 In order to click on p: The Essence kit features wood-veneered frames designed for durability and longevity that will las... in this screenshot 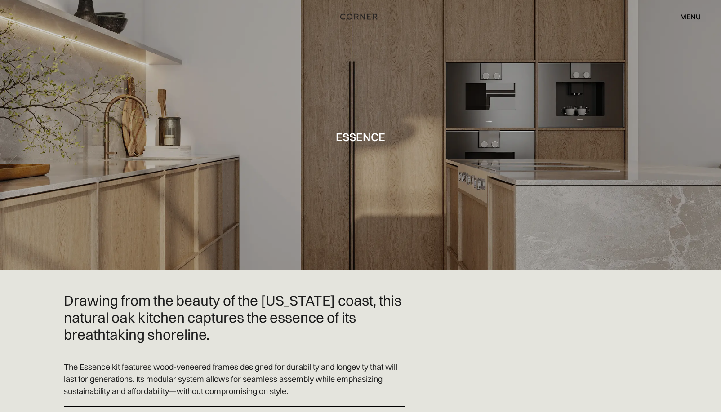, I will do `click(235, 379)`.